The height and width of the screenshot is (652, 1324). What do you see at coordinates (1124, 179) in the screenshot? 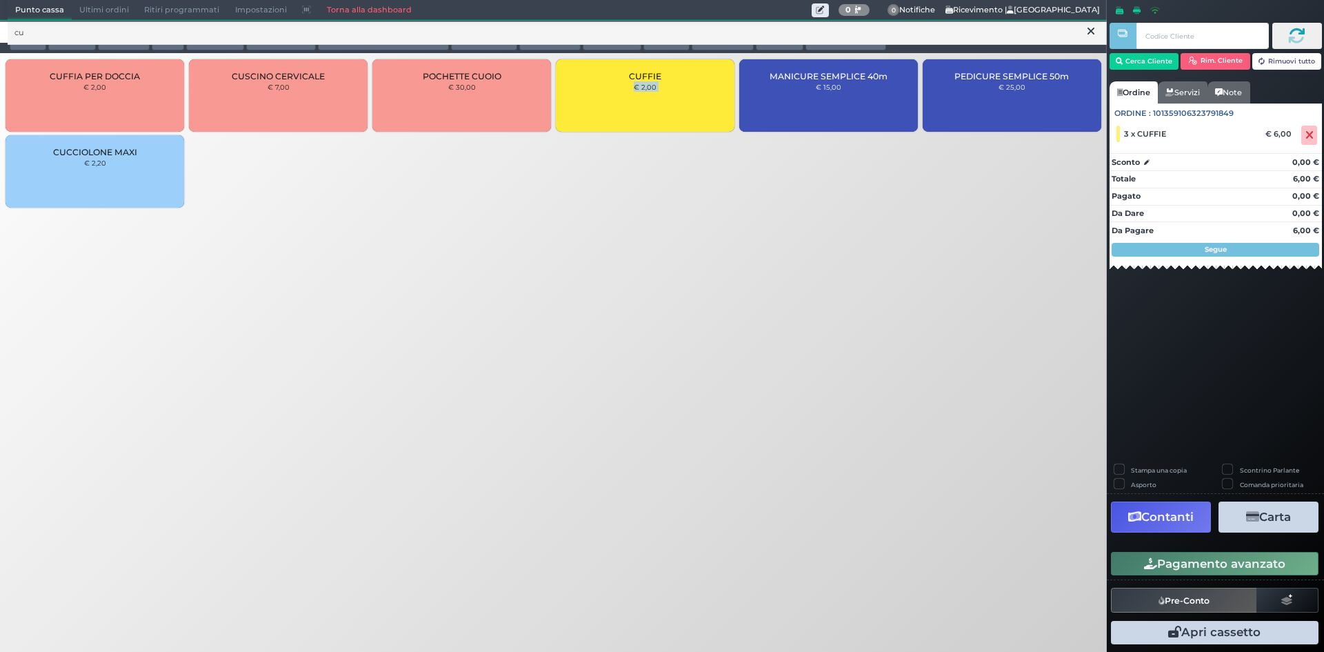
I see `strong: Totale` at bounding box center [1124, 179].